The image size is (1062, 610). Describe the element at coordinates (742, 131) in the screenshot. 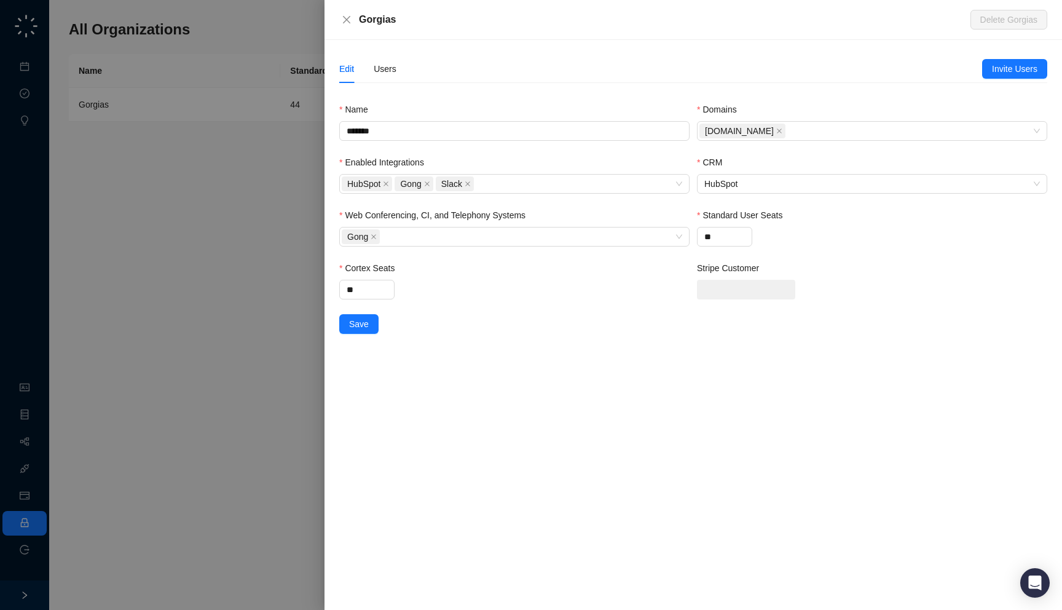

I see `span: gorgias.com` at that location.